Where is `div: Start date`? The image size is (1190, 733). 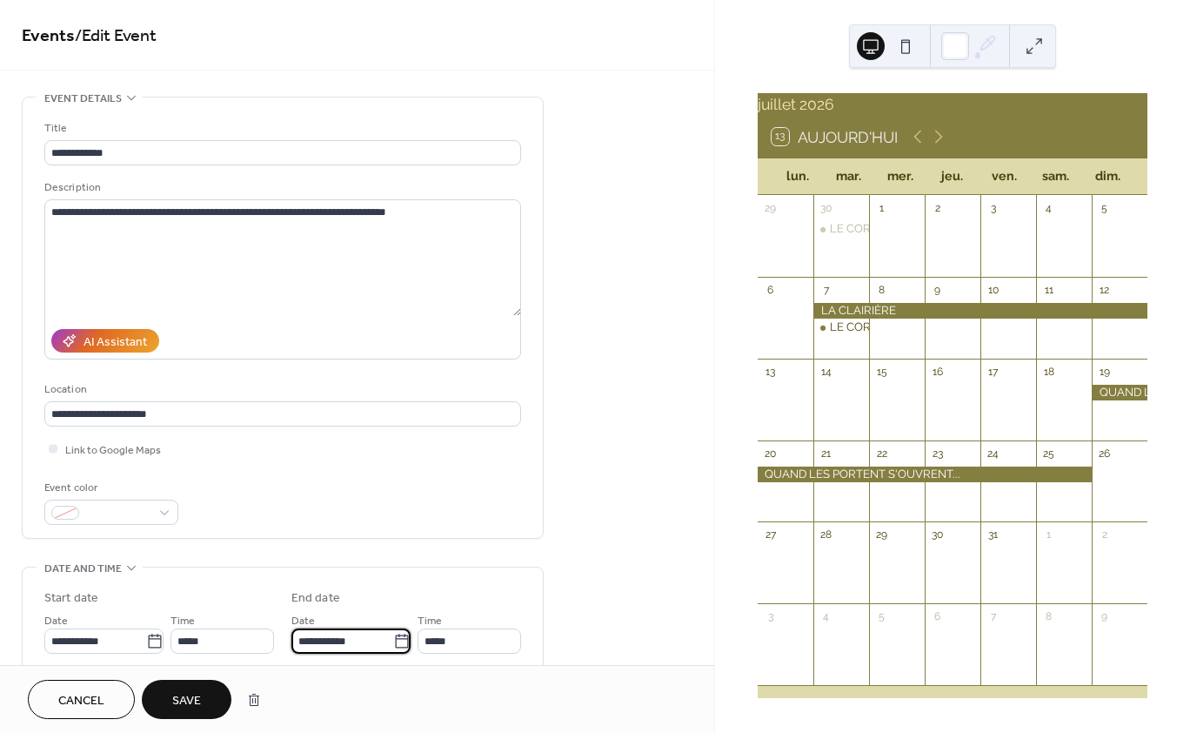
div: Start date is located at coordinates (71, 598).